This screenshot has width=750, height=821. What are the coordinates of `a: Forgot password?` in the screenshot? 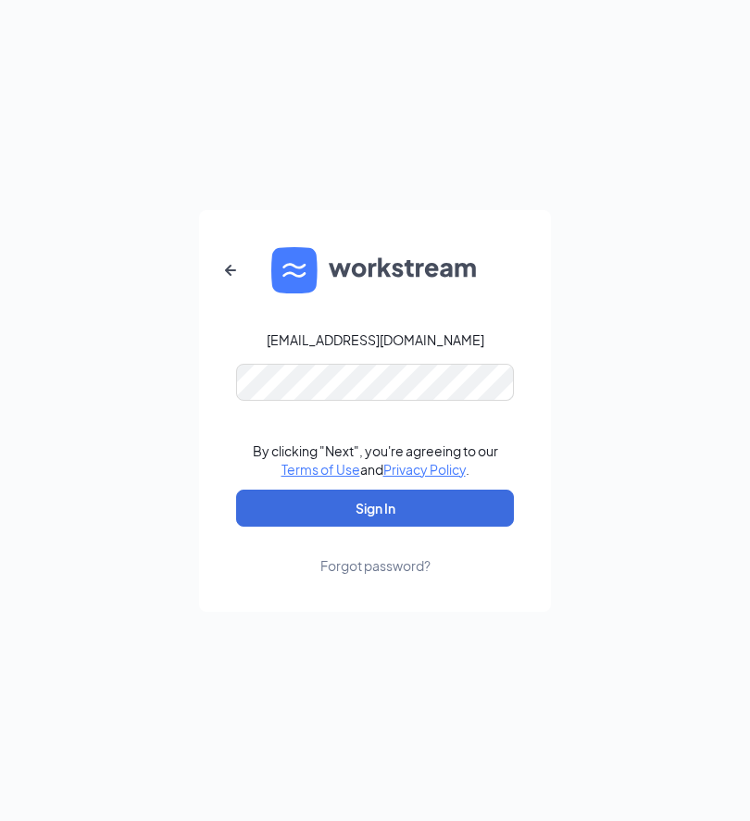 It's located at (375, 551).